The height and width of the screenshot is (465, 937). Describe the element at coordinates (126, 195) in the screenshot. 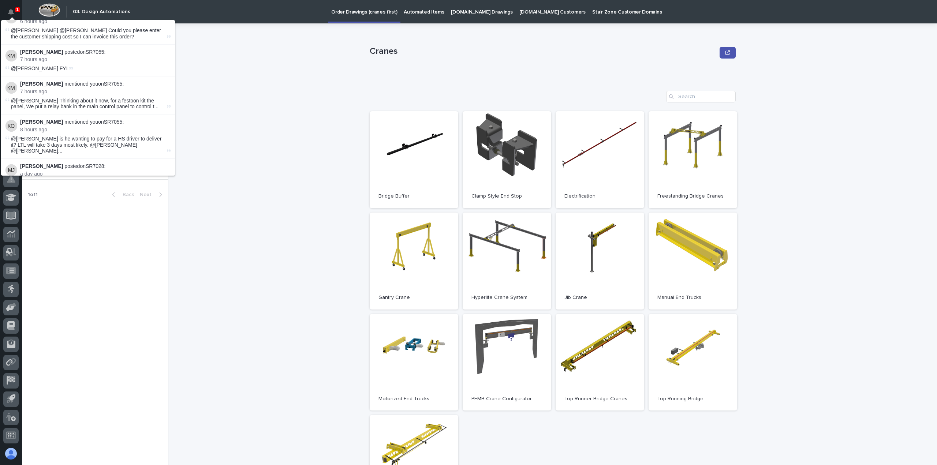

I see `span: Back` at that location.